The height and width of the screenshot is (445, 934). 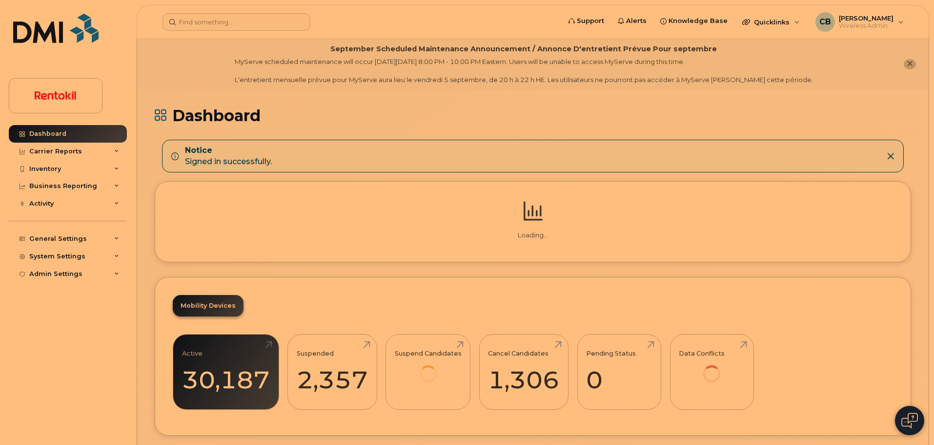 I want to click on img: Open chat, so click(x=910, y=420).